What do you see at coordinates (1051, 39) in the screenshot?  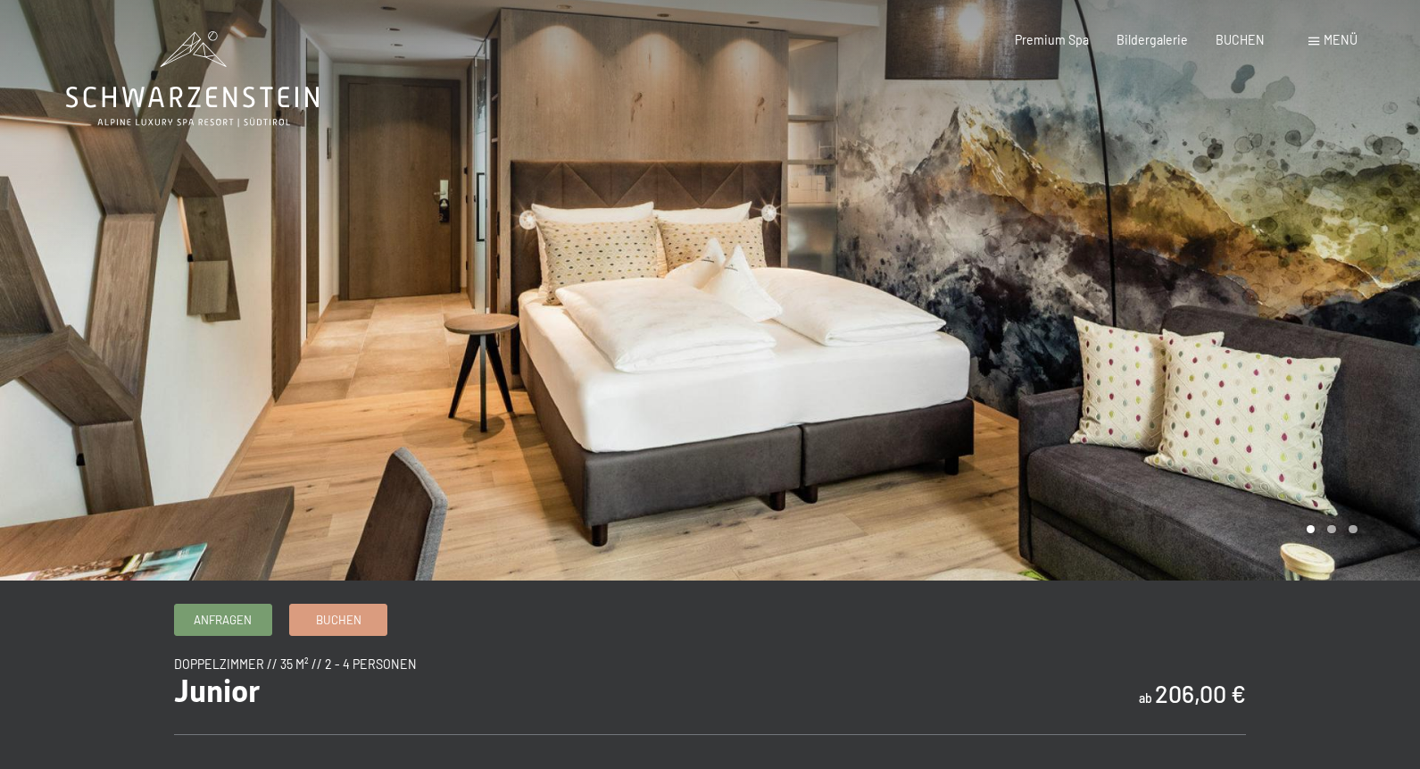 I see `span: Premium Spa` at bounding box center [1051, 39].